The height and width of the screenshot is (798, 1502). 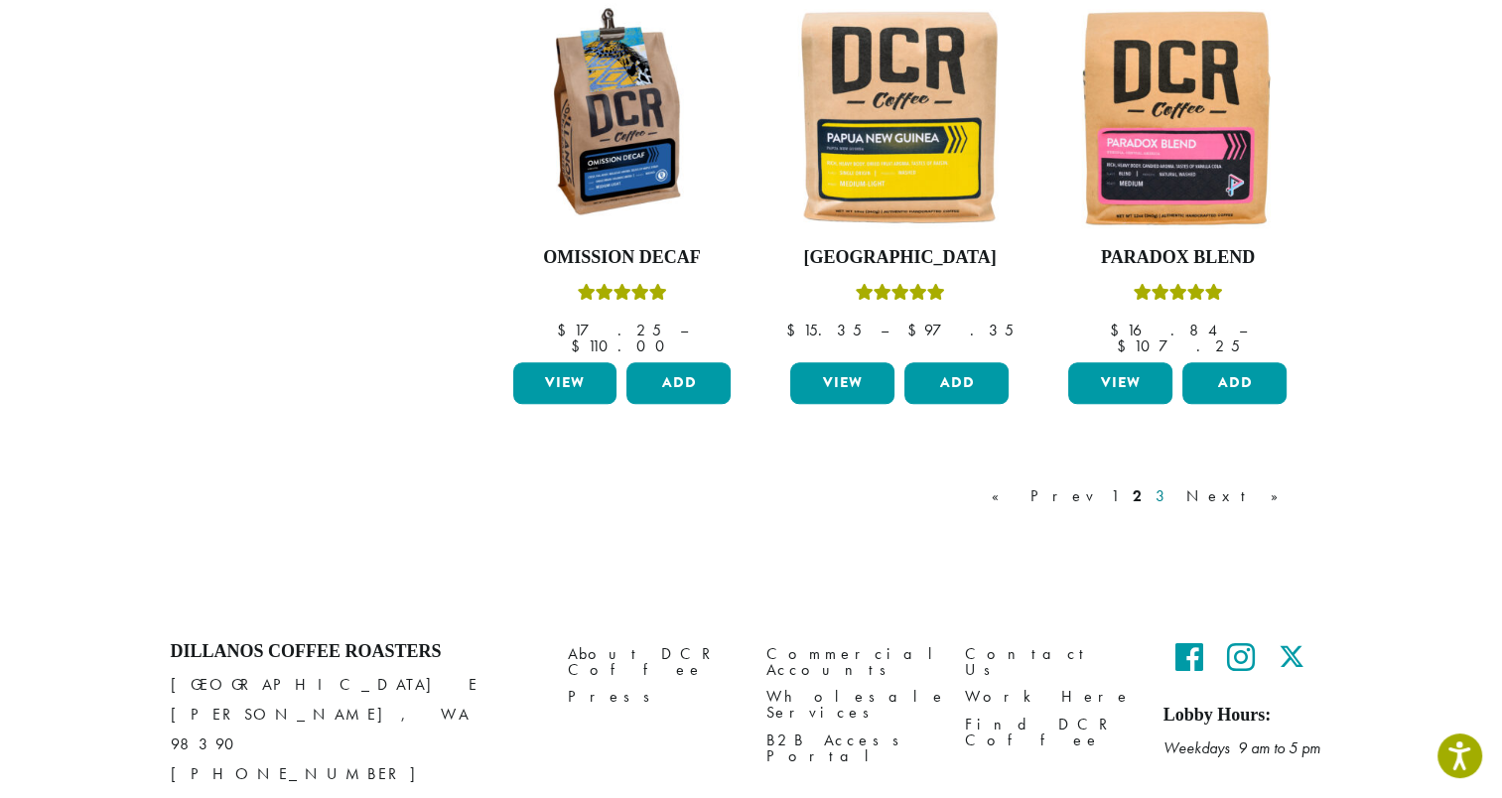 I want to click on img: Papua-New-Guinea-12oz-300x300.jpg, so click(x=899, y=117).